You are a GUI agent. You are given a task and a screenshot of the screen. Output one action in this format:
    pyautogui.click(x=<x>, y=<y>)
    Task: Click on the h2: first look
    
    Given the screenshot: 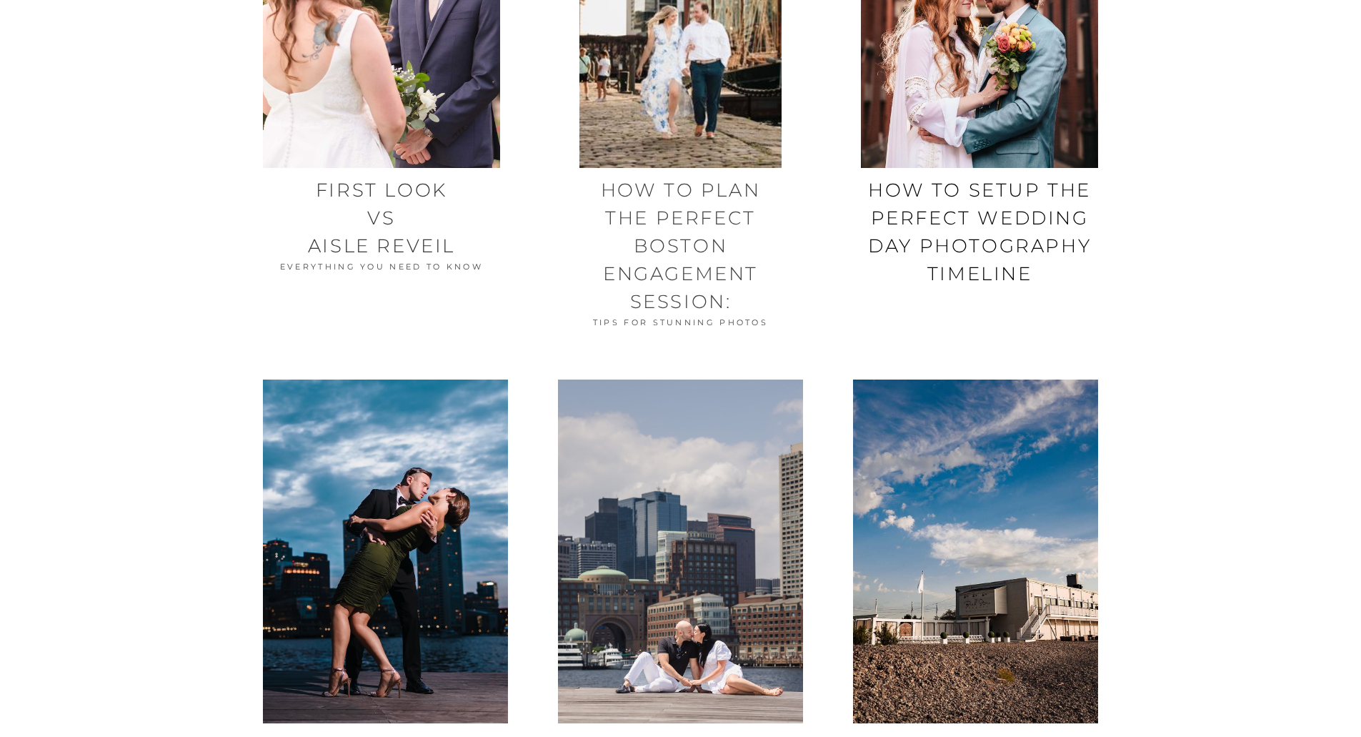 What is the action you would take?
    pyautogui.click(x=382, y=190)
    